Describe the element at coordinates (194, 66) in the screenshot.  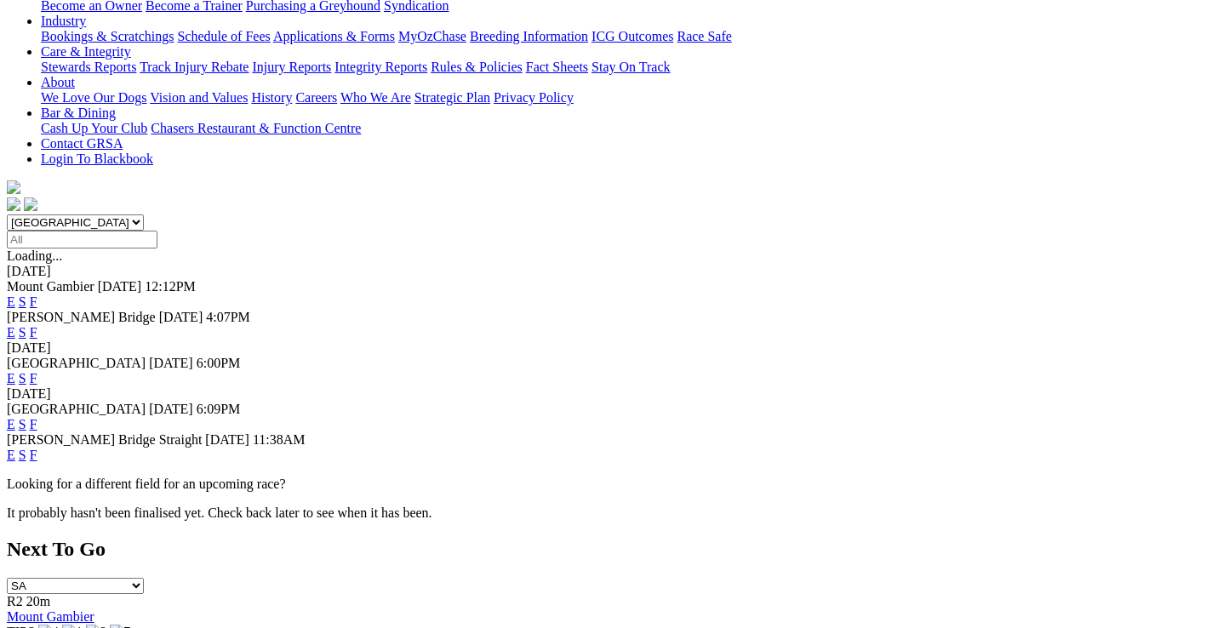
I see `a: Track Injury Rebate` at that location.